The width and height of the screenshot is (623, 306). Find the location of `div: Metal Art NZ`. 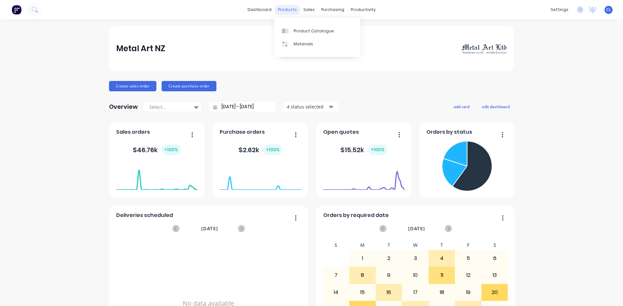

div: Metal Art NZ is located at coordinates (140, 49).